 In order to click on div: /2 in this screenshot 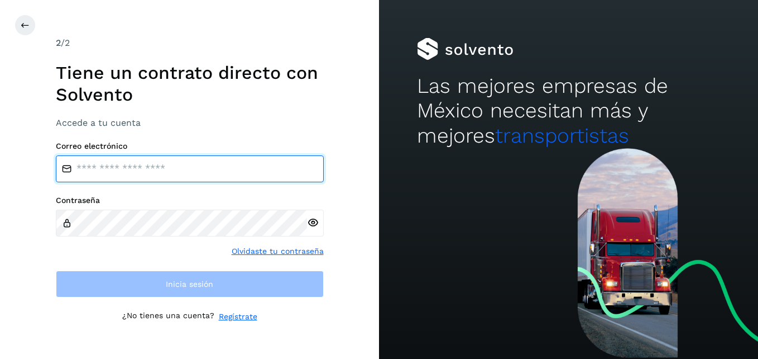, I will do `click(190, 43)`.